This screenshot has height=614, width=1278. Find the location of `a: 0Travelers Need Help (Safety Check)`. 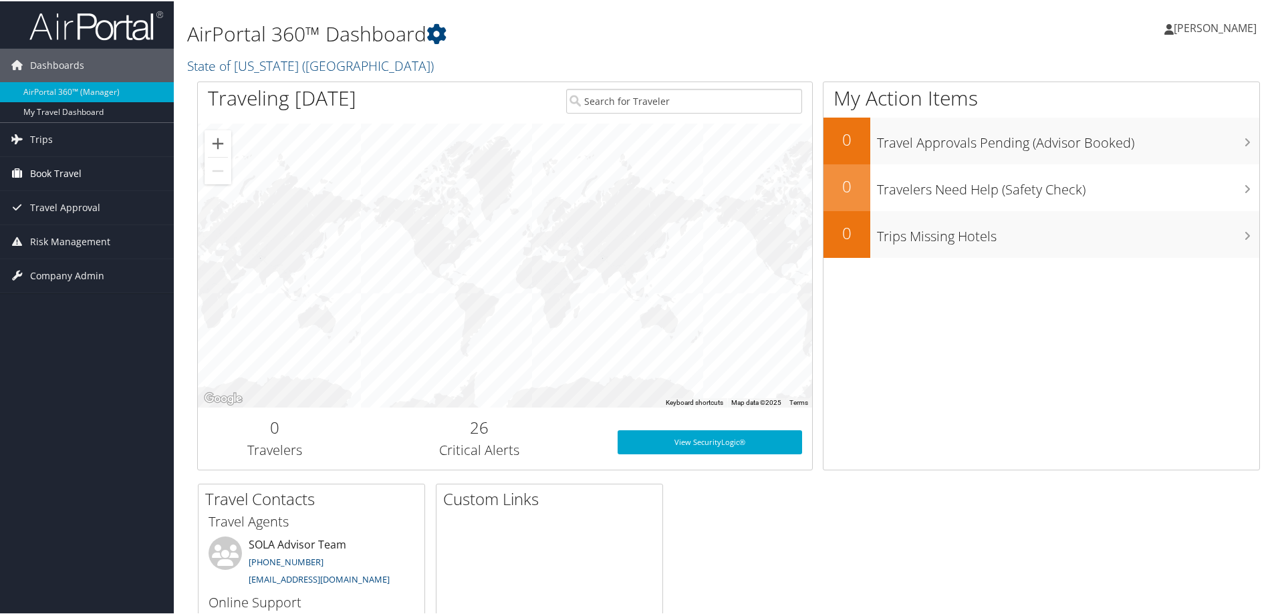

a: 0Travelers Need Help (Safety Check) is located at coordinates (1041, 186).